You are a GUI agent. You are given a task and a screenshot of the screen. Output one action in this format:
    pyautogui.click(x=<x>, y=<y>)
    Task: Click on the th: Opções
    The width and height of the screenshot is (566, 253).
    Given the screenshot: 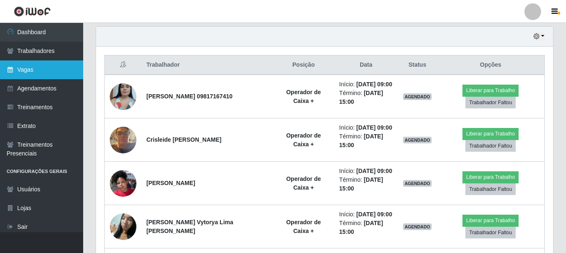 What is the action you would take?
    pyautogui.click(x=491, y=65)
    